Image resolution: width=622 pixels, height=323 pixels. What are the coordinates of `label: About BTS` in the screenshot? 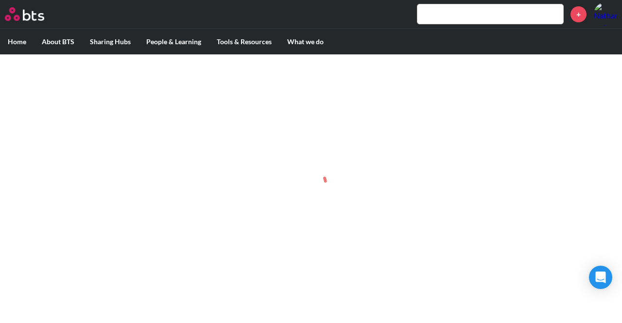 It's located at (58, 42).